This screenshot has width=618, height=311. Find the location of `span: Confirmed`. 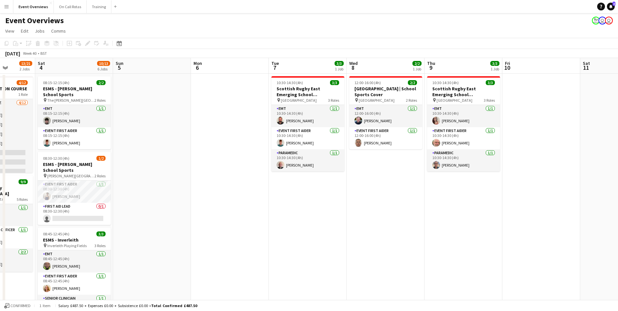

span: Confirmed is located at coordinates (21, 306).